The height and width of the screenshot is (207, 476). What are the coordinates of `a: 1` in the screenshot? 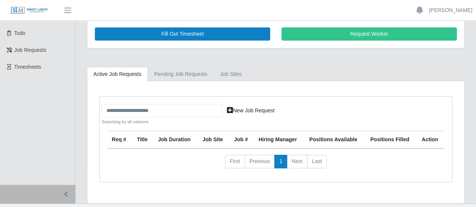 It's located at (281, 162).